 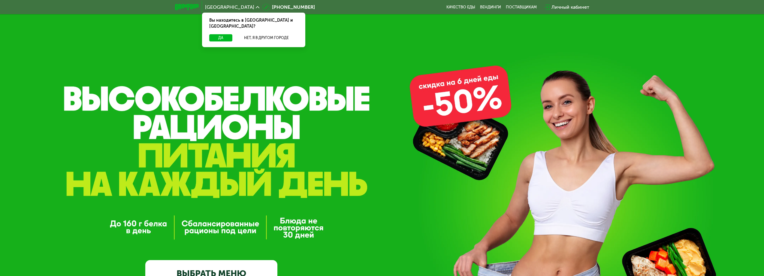 I want to click on button: Да, so click(x=221, y=38).